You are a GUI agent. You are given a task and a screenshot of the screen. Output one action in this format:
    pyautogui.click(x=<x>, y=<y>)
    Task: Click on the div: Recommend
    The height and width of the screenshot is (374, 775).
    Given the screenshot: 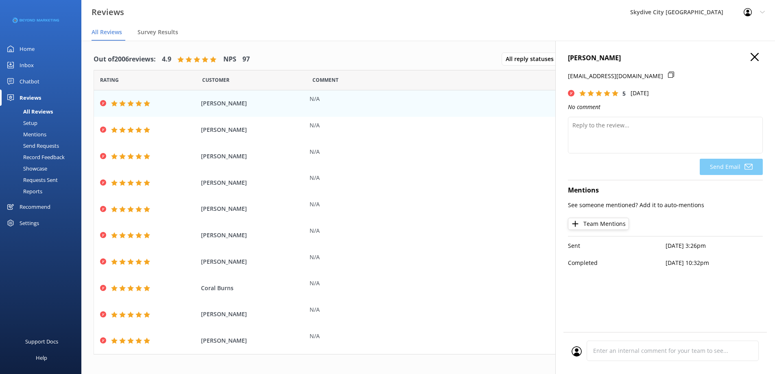 What is the action you would take?
    pyautogui.click(x=35, y=207)
    